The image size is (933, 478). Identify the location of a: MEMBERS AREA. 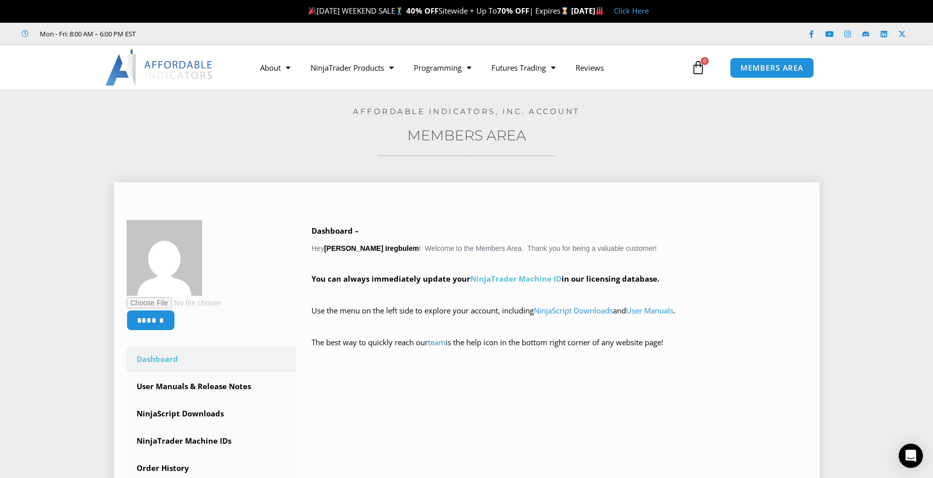
(772, 68).